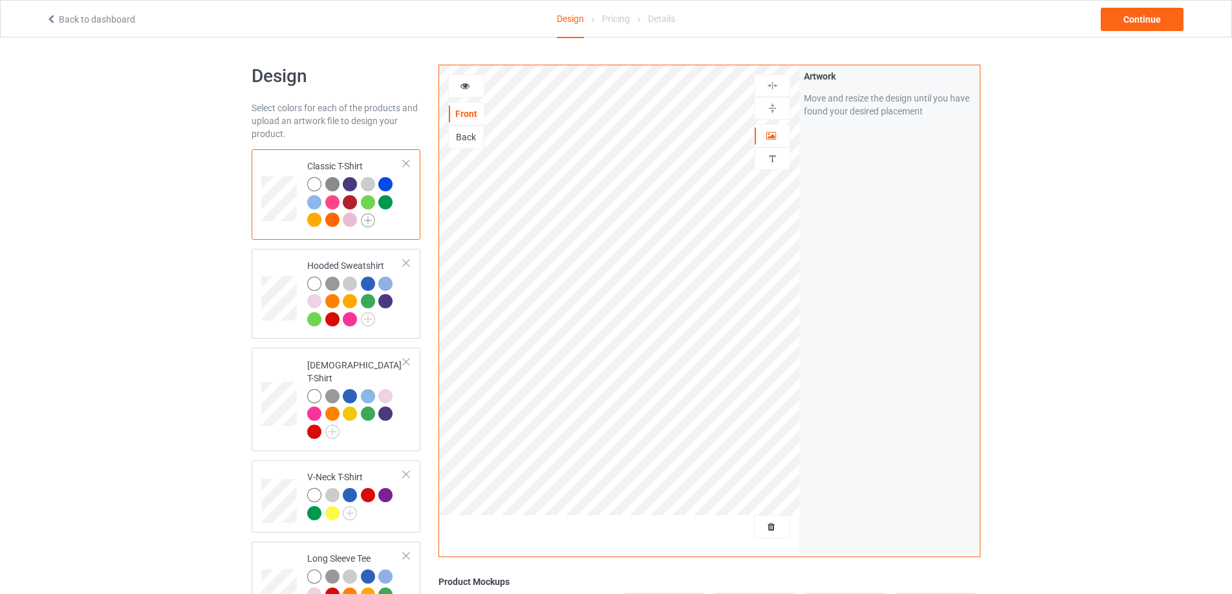 The image size is (1232, 594). Describe the element at coordinates (889, 105) in the screenshot. I see `div: Move and resize the design until you have found your desired placement` at that location.